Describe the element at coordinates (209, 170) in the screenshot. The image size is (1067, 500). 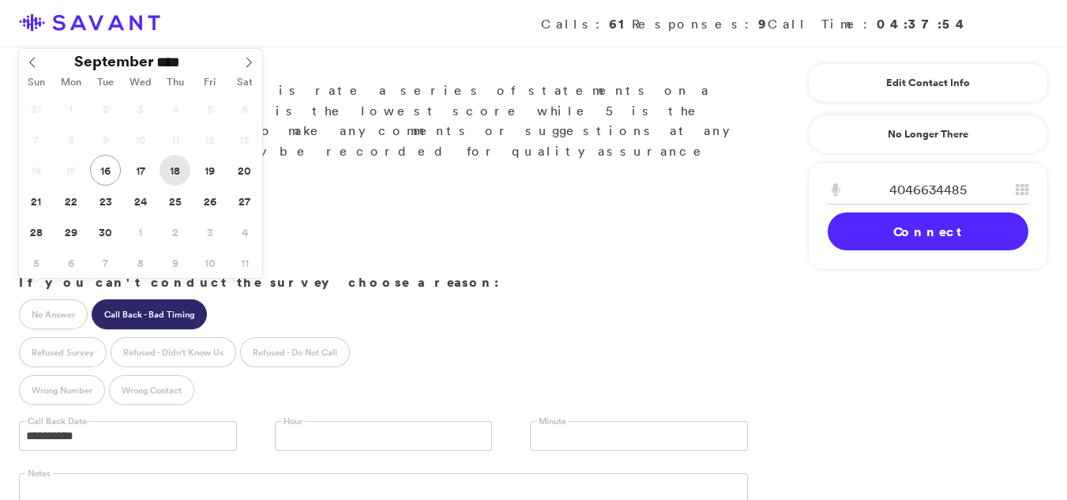
I see `span: September 19, 2025` at that location.